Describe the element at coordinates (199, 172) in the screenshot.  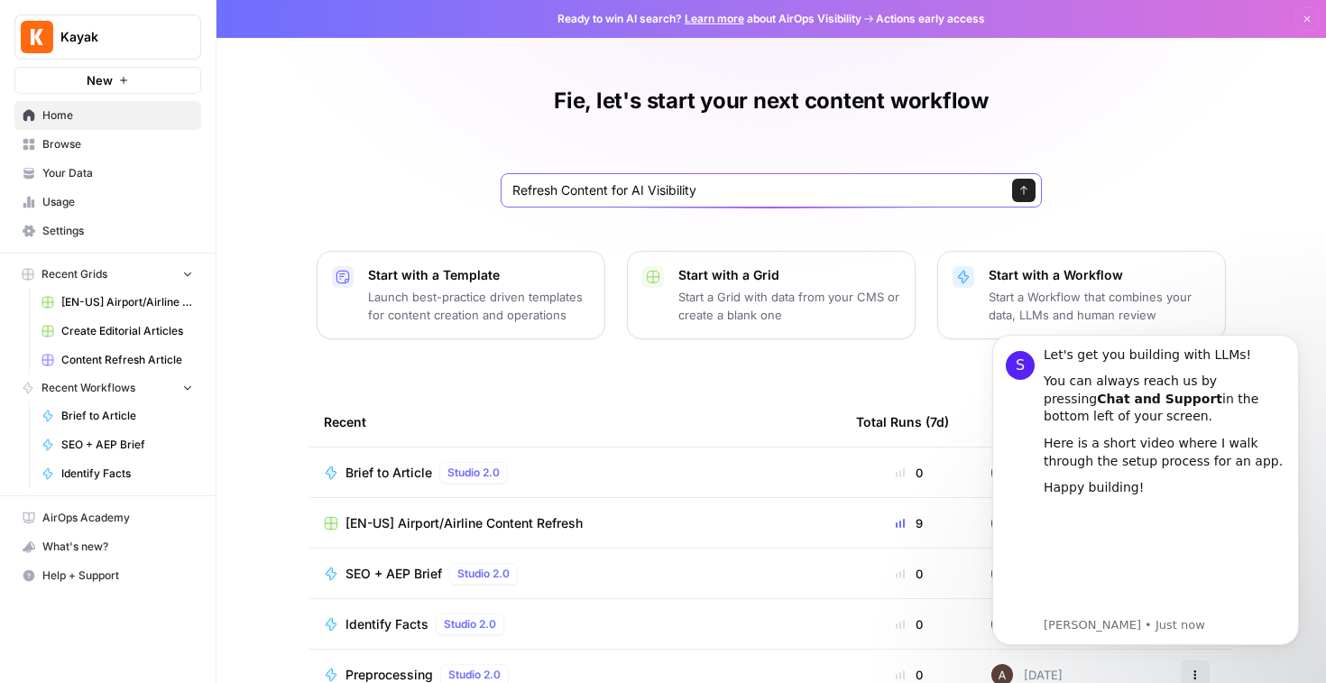
I see `div: Message content` at that location.